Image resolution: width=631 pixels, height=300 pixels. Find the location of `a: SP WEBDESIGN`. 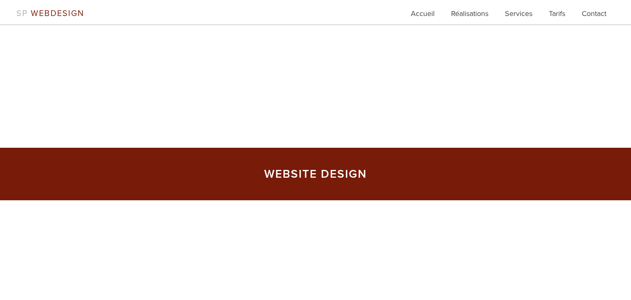

a: SP WEBDESIGN is located at coordinates (50, 14).